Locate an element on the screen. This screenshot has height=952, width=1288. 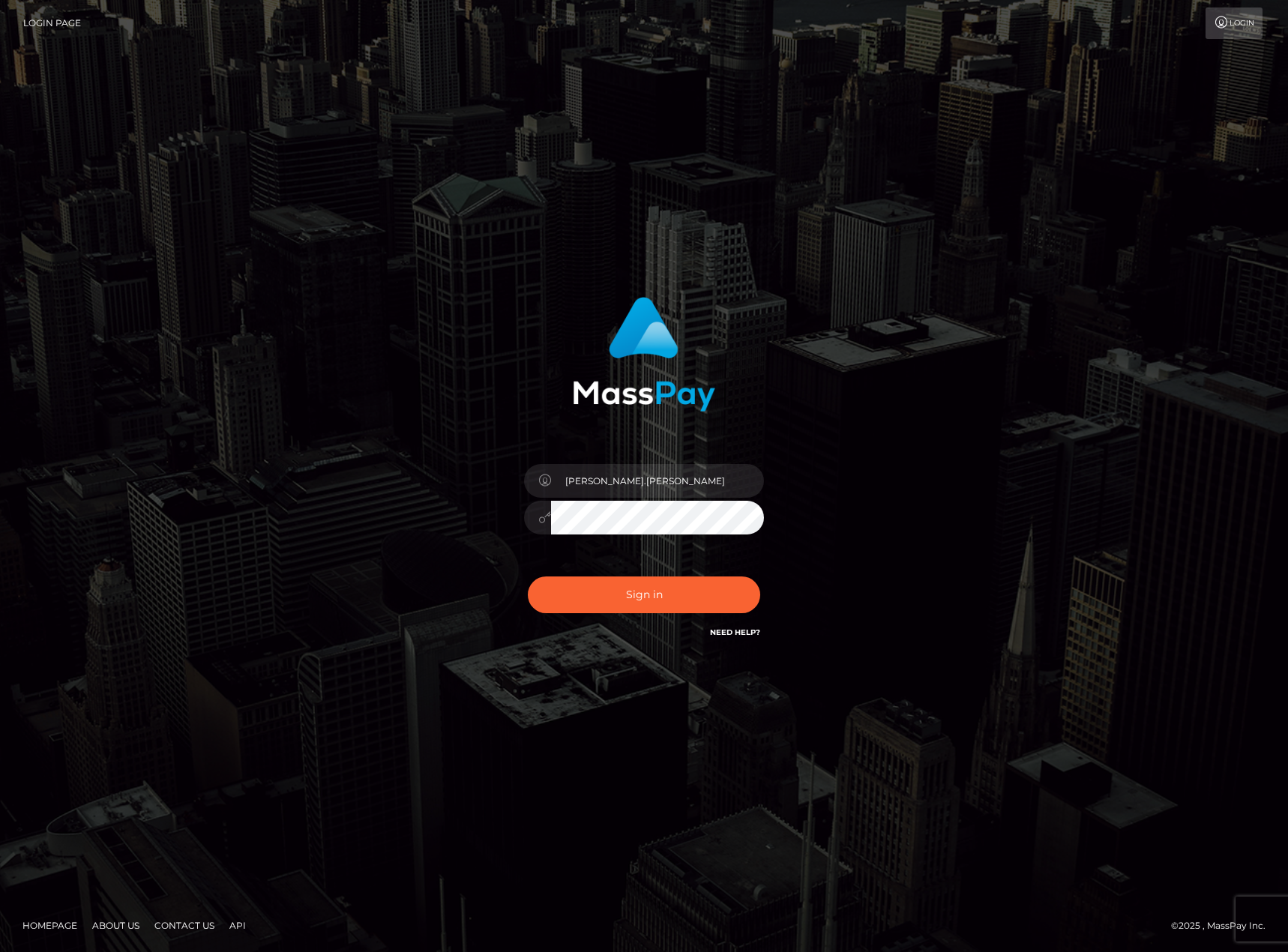
a: Contact Us is located at coordinates (185, 924).